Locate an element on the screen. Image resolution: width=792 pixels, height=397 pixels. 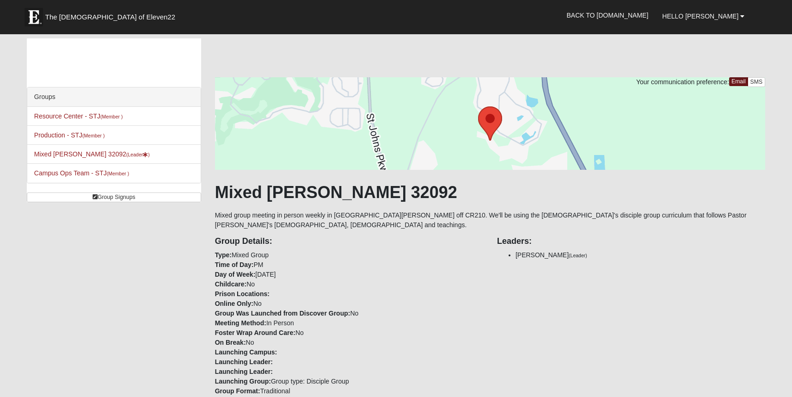
img: Eleven22 logo is located at coordinates (34, 17).